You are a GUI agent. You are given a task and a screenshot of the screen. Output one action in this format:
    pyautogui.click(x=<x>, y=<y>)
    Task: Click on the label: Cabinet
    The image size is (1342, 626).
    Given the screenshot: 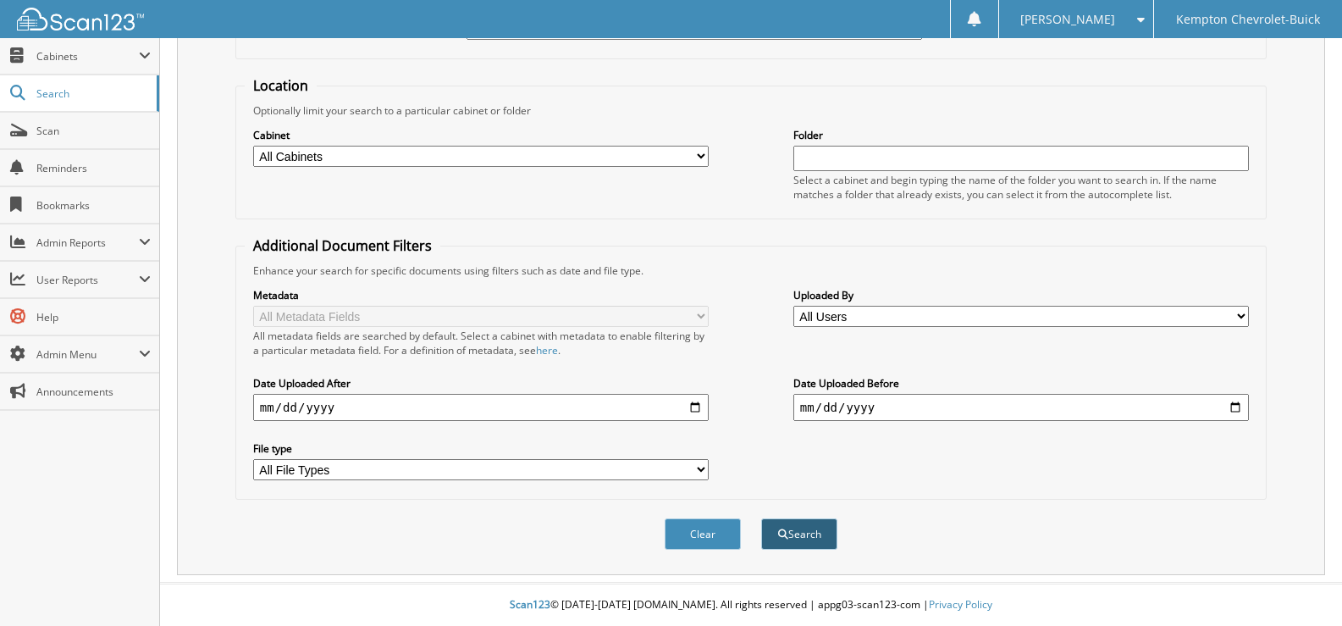 What is the action you would take?
    pyautogui.click(x=481, y=135)
    